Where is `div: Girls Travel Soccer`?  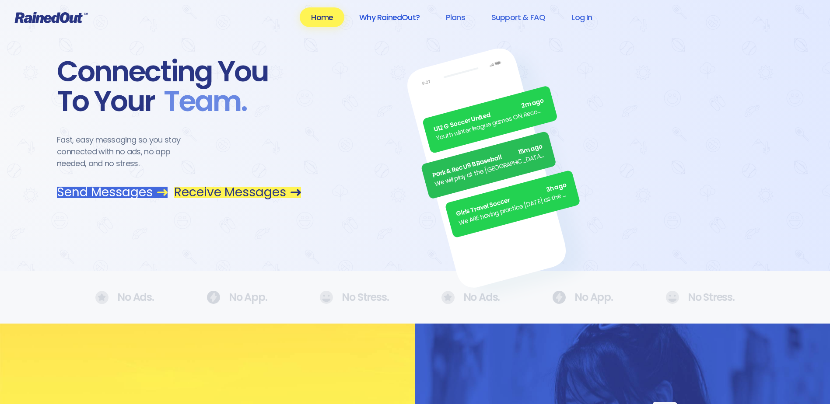 div: Girls Travel Soccer is located at coordinates (512, 200).